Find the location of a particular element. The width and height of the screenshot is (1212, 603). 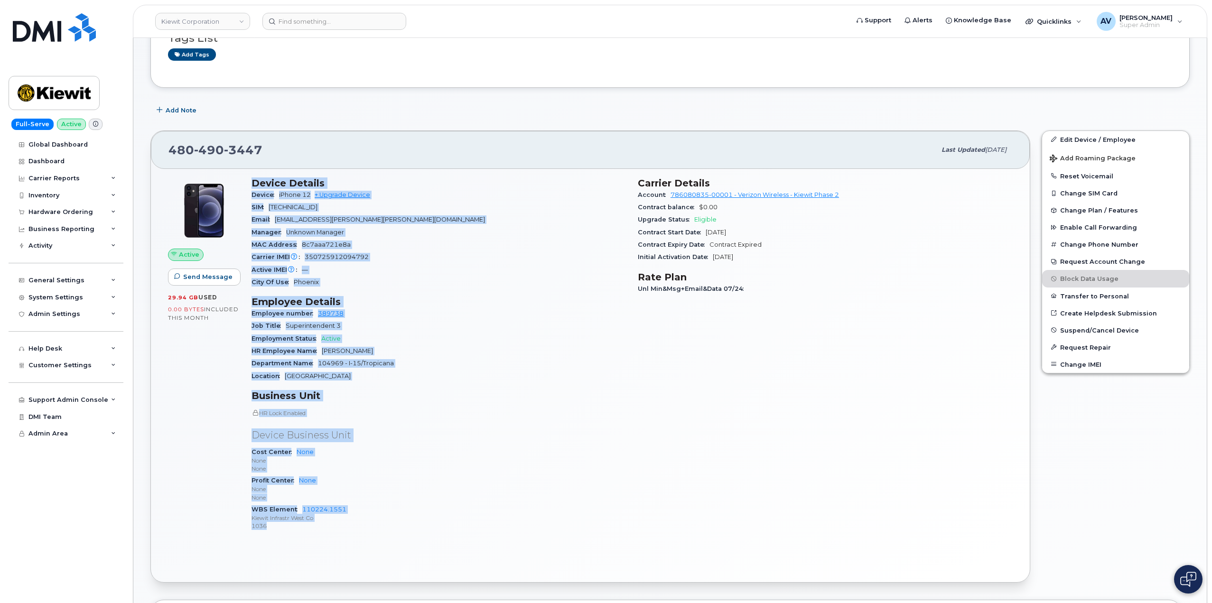

span: Account is located at coordinates (654, 195).